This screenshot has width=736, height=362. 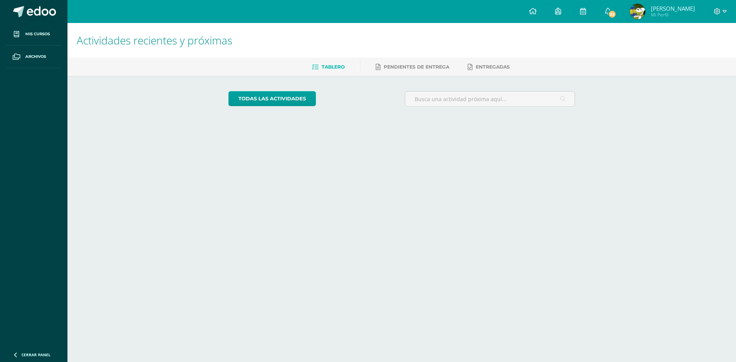 What do you see at coordinates (489, 67) in the screenshot?
I see `a: Entregadas` at bounding box center [489, 67].